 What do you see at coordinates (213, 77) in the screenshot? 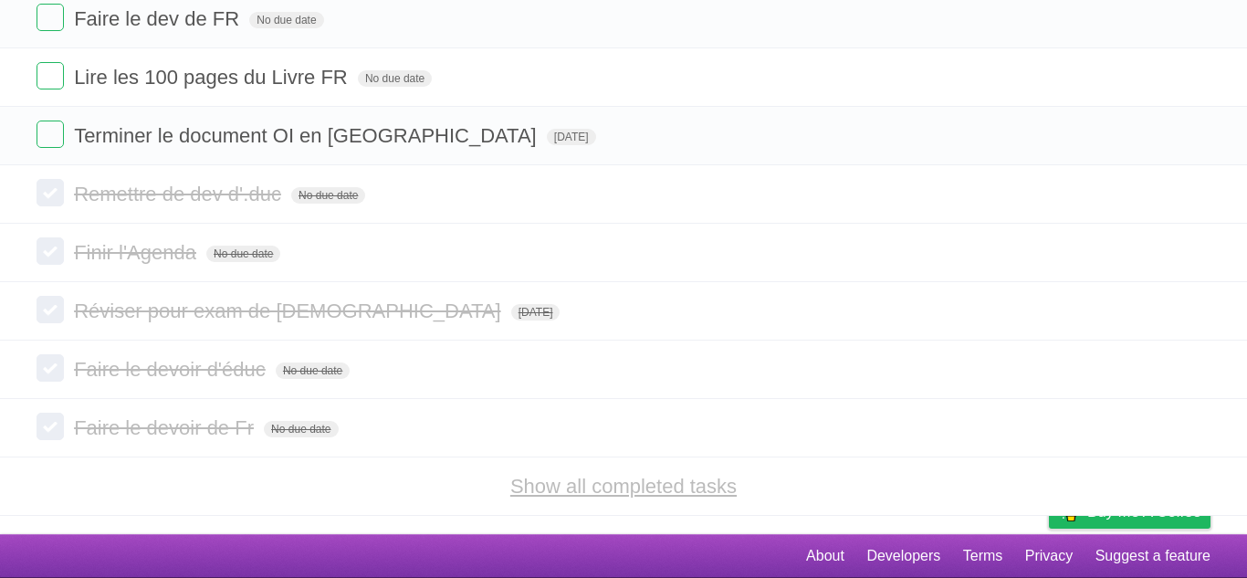
I see `span: Lire les 100 pages du Livre FR` at bounding box center [213, 77].